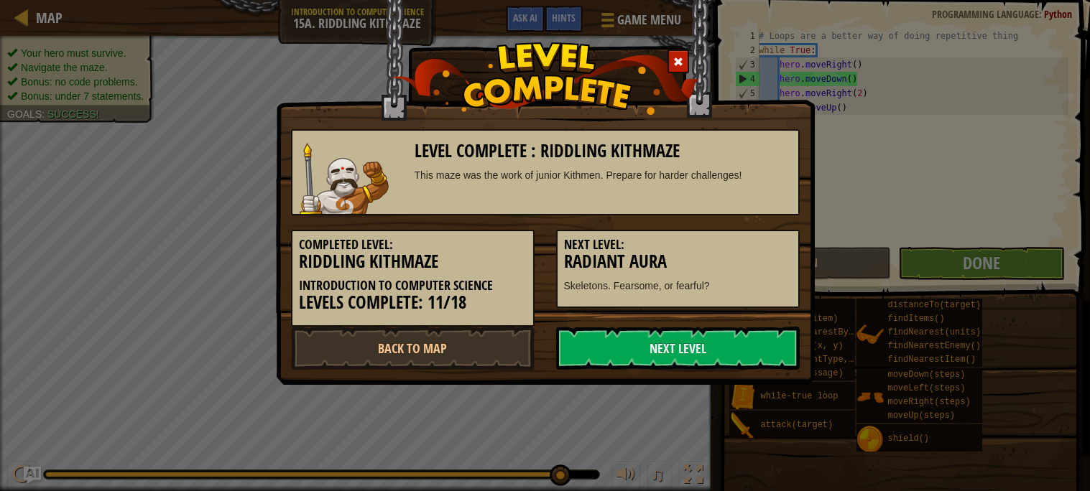  I want to click on h5: Introduction to Computer Science, so click(412, 286).